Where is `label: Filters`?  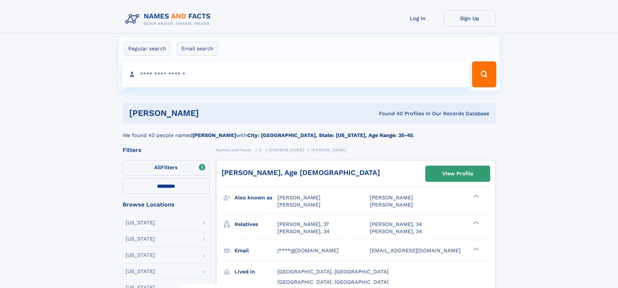
label: Filters is located at coordinates (166, 168).